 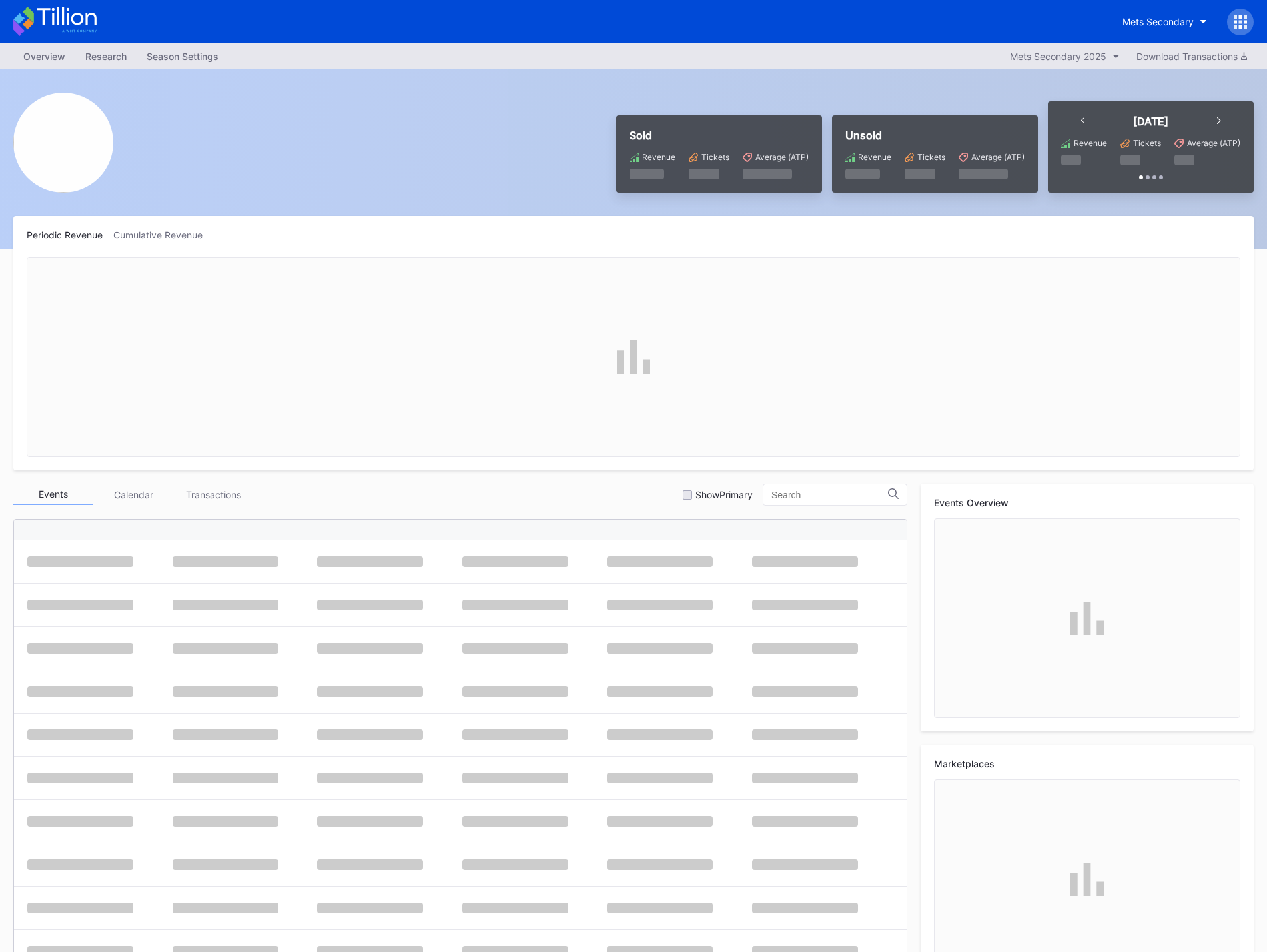 I want to click on div: Sold, so click(x=718, y=135).